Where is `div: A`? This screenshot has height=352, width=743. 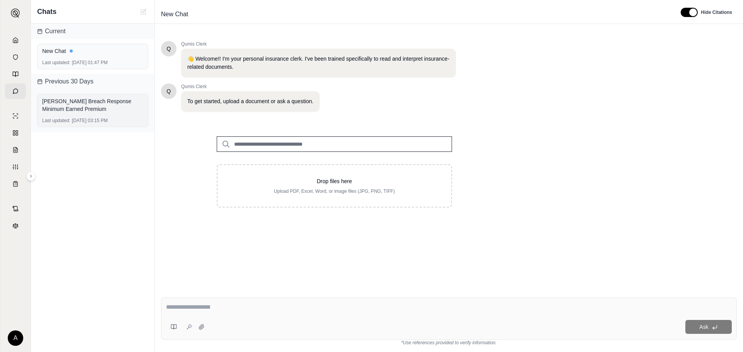 div: A is located at coordinates (15, 338).